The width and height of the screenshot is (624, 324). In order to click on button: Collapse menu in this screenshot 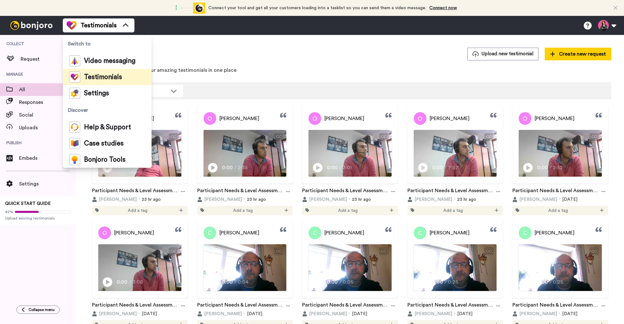, I will do `click(38, 309)`.